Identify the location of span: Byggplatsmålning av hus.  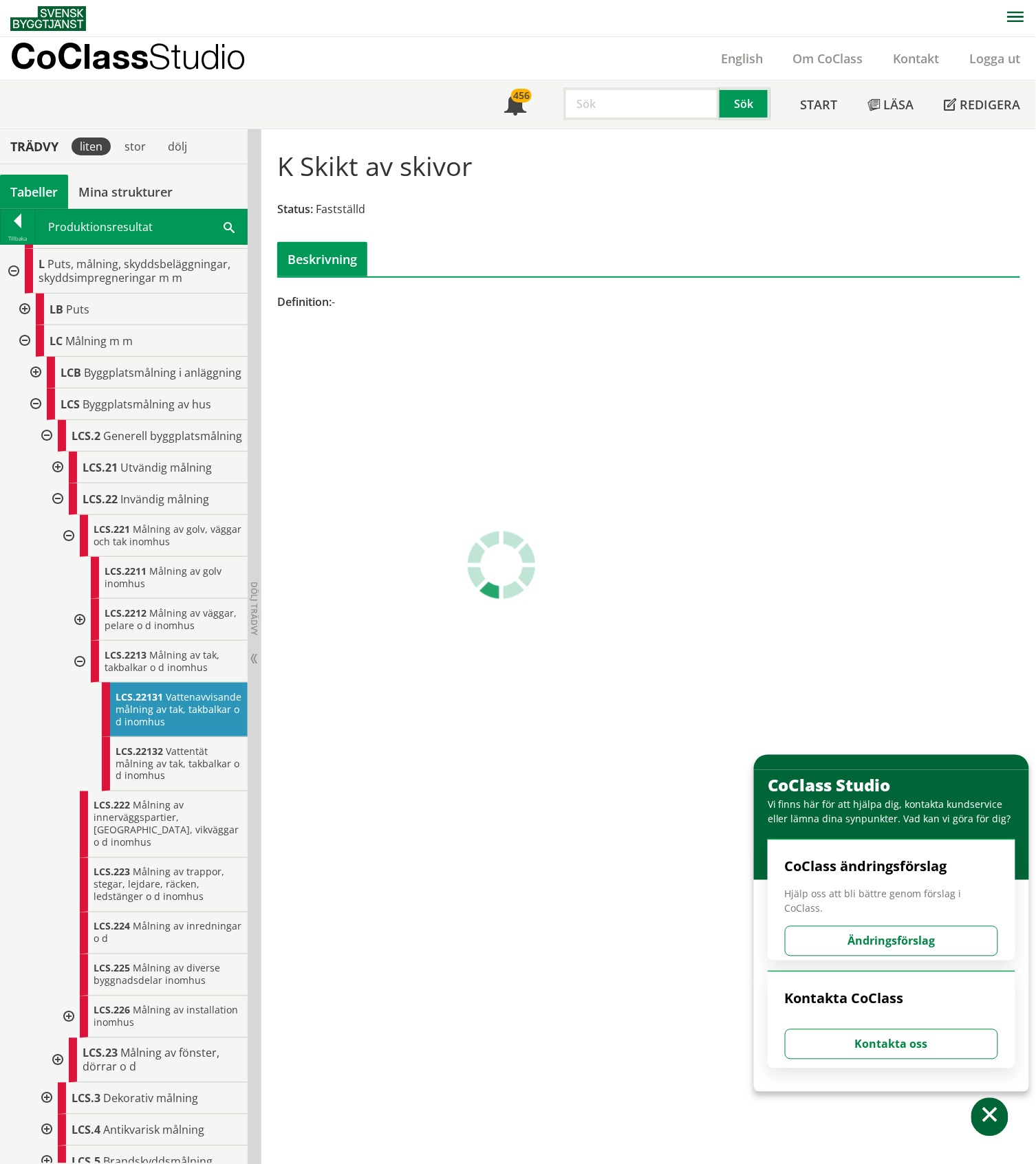
(147, 404).